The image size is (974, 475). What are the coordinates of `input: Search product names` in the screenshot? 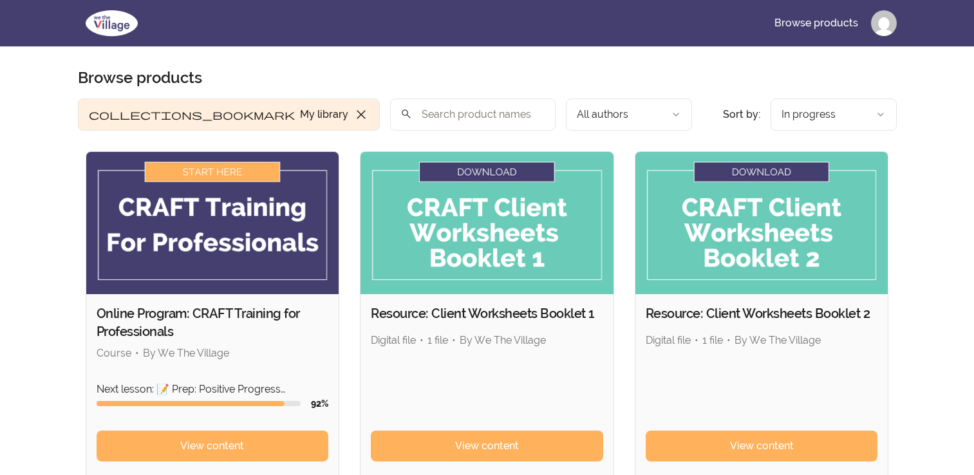 It's located at (472, 115).